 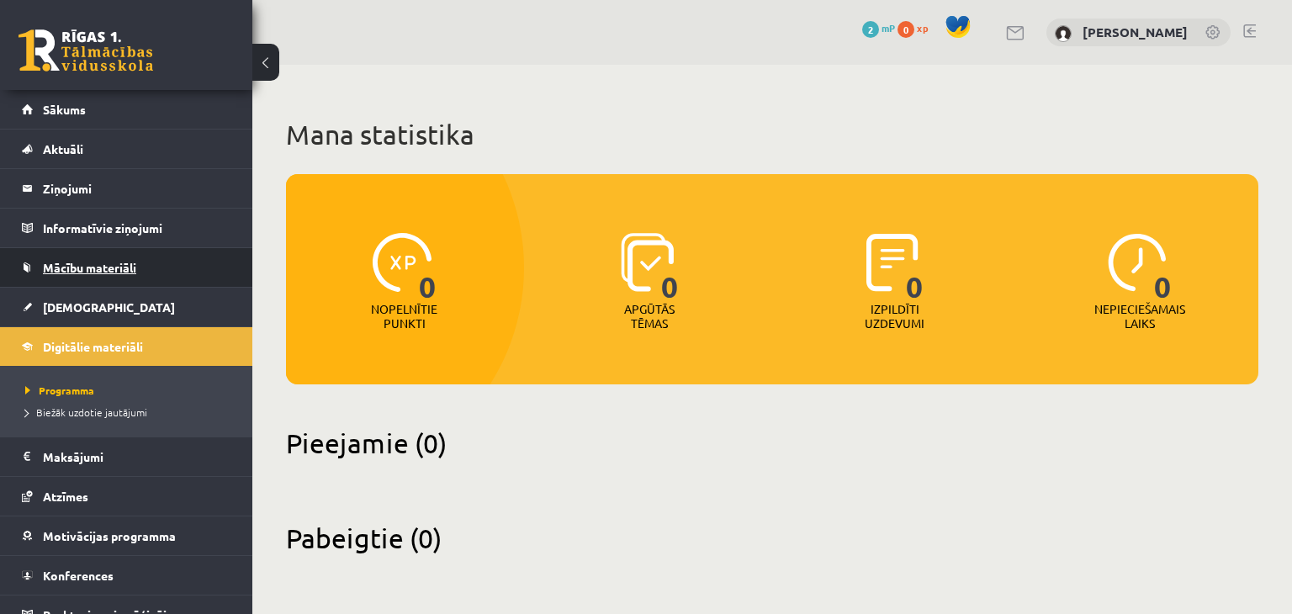 What do you see at coordinates (893, 263) in the screenshot?
I see `img: icon-completed-tasks-ad58ae20a441b2904462921112bc710f1caf180af7a3daa7317a5a94f2d26646.svg` at bounding box center [893, 263].